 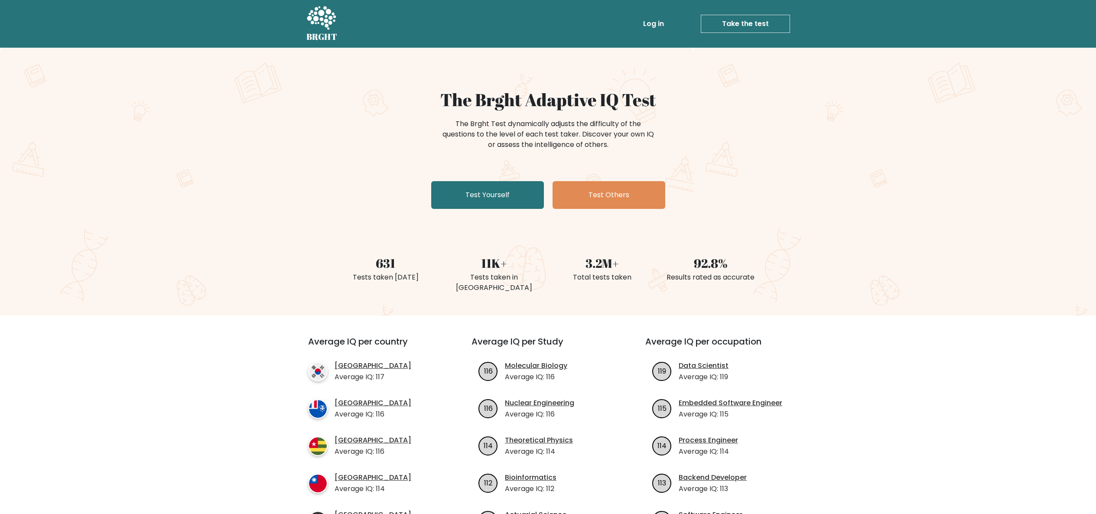 What do you see at coordinates (711, 277) in the screenshot?
I see `div: Results rated as accurate` at bounding box center [711, 277].